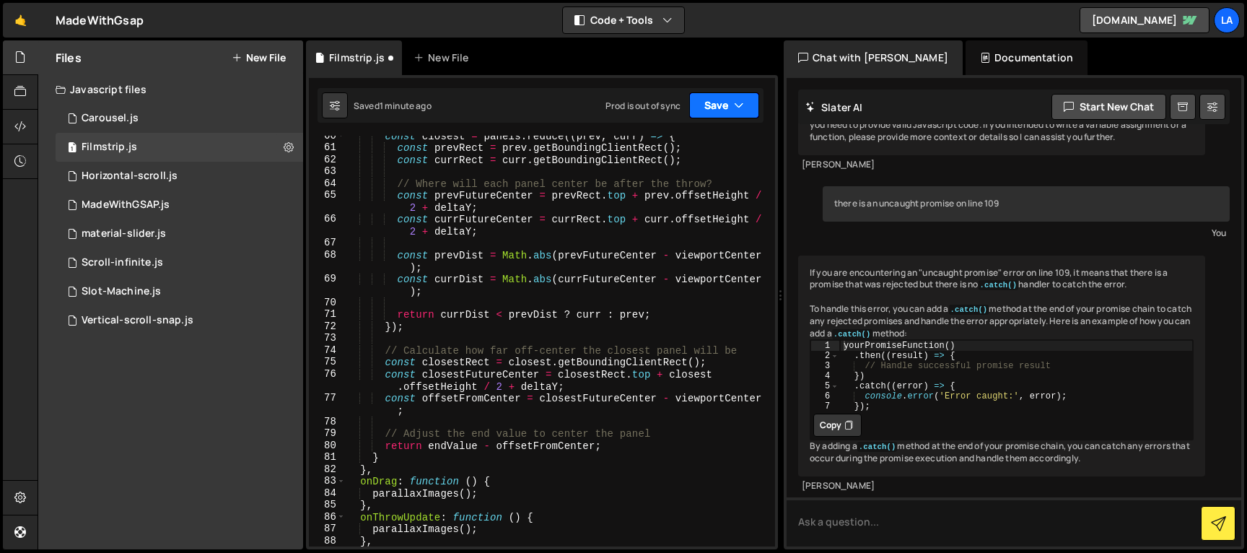 This screenshot has width=1247, height=553. What do you see at coordinates (825, 376) in the screenshot?
I see `div: 4` at bounding box center [825, 376].